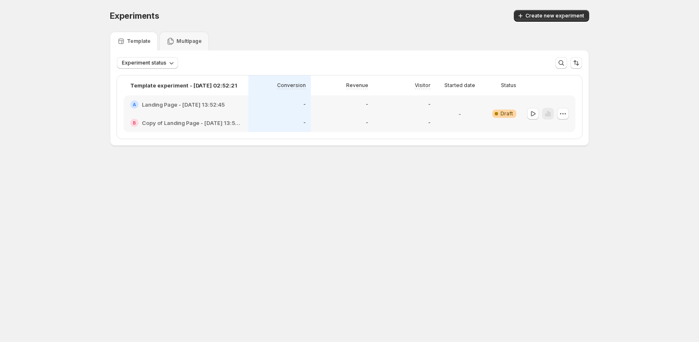 This screenshot has width=699, height=342. Describe the element at coordinates (147, 63) in the screenshot. I see `button: Experiment status` at that location.